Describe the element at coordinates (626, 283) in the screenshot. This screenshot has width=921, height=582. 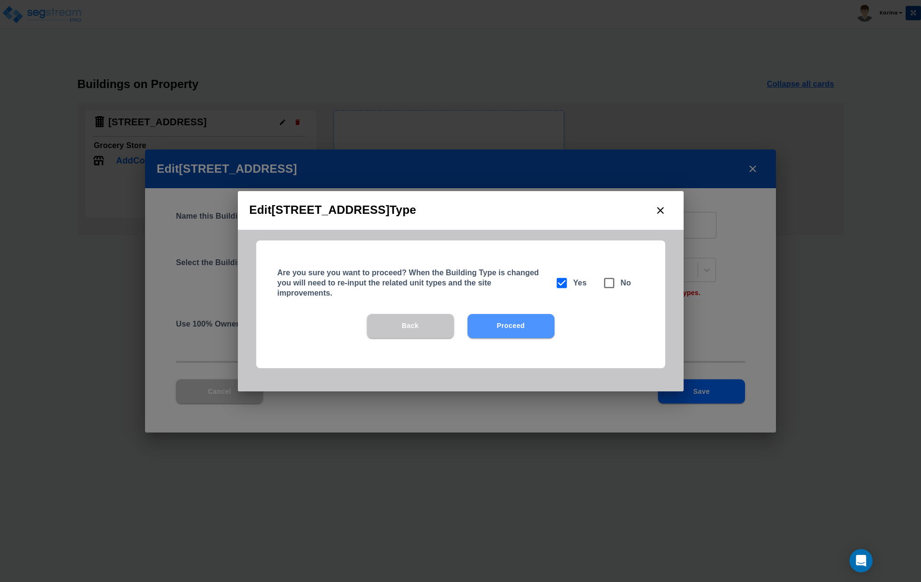
I see `h6: No` at that location.